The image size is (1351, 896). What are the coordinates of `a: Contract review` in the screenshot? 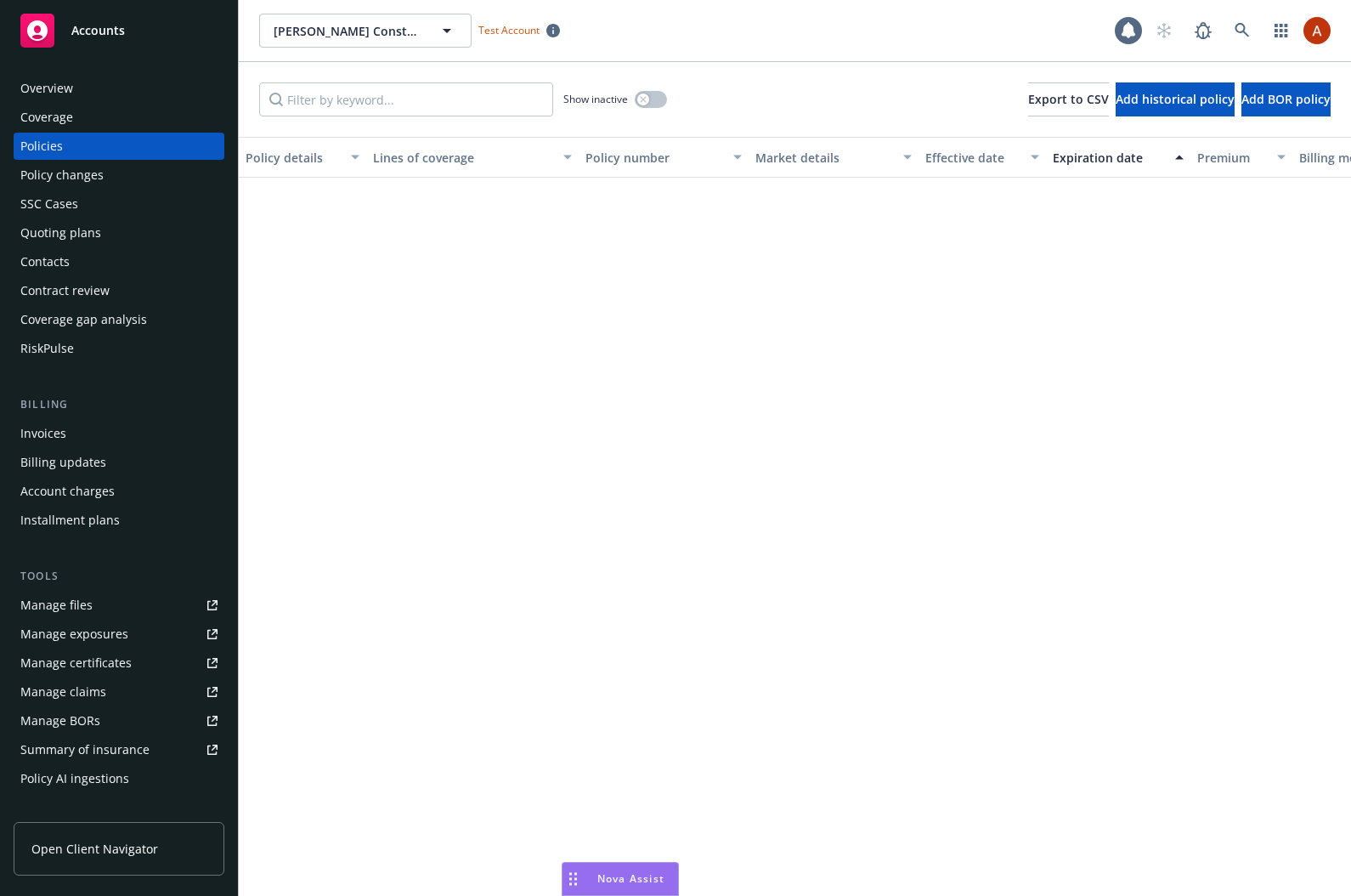 It's located at (119, 290).